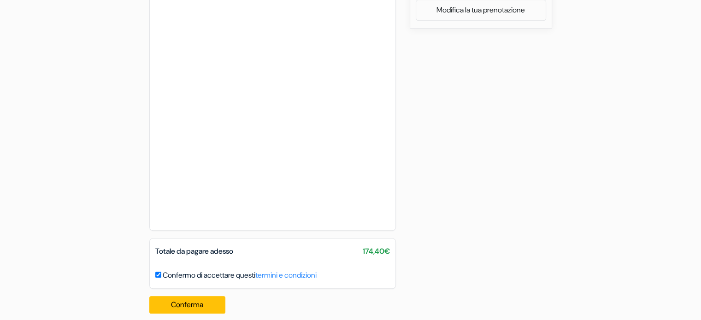 Image resolution: width=701 pixels, height=320 pixels. What do you see at coordinates (188, 305) in the screenshot?
I see `button: Conferma` at bounding box center [188, 305].